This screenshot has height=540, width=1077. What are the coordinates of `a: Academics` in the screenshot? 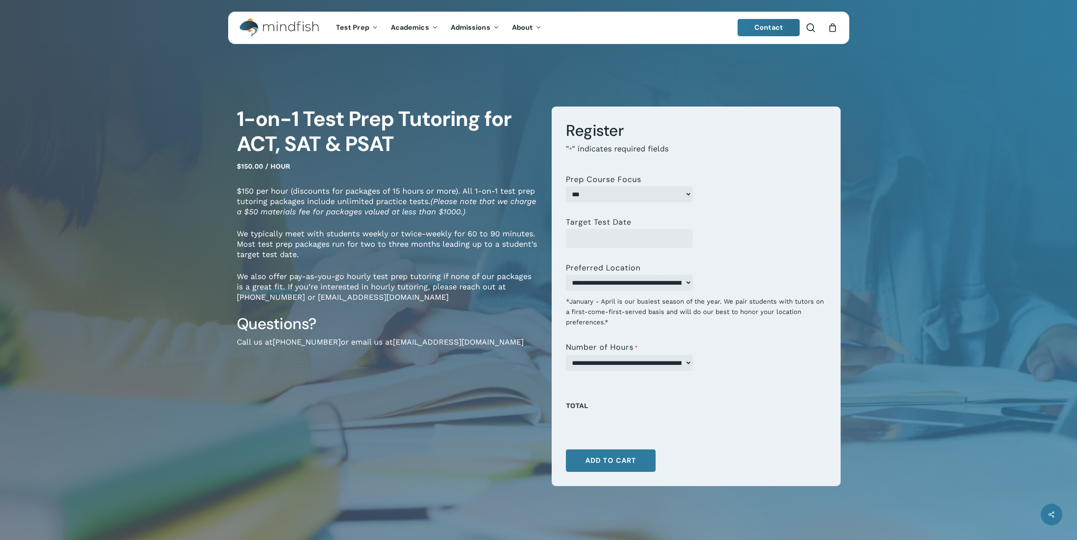 It's located at (414, 28).